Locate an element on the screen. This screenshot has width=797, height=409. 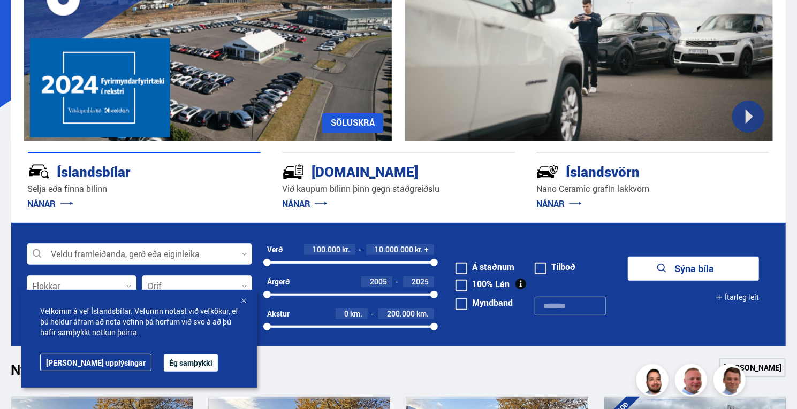
span: 2025 is located at coordinates (420, 281).